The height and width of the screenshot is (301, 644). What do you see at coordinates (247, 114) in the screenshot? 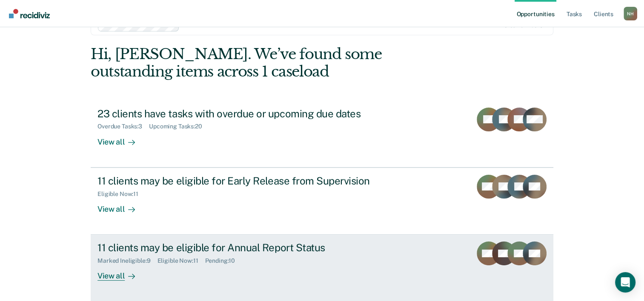
I see `div: 23 clients have tasks with overdue or upcoming due dates` at bounding box center [247, 114].